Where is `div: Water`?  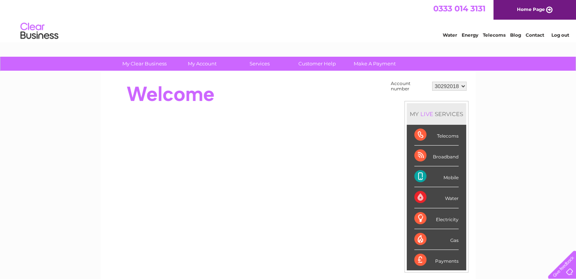 div: Water is located at coordinates (436, 198).